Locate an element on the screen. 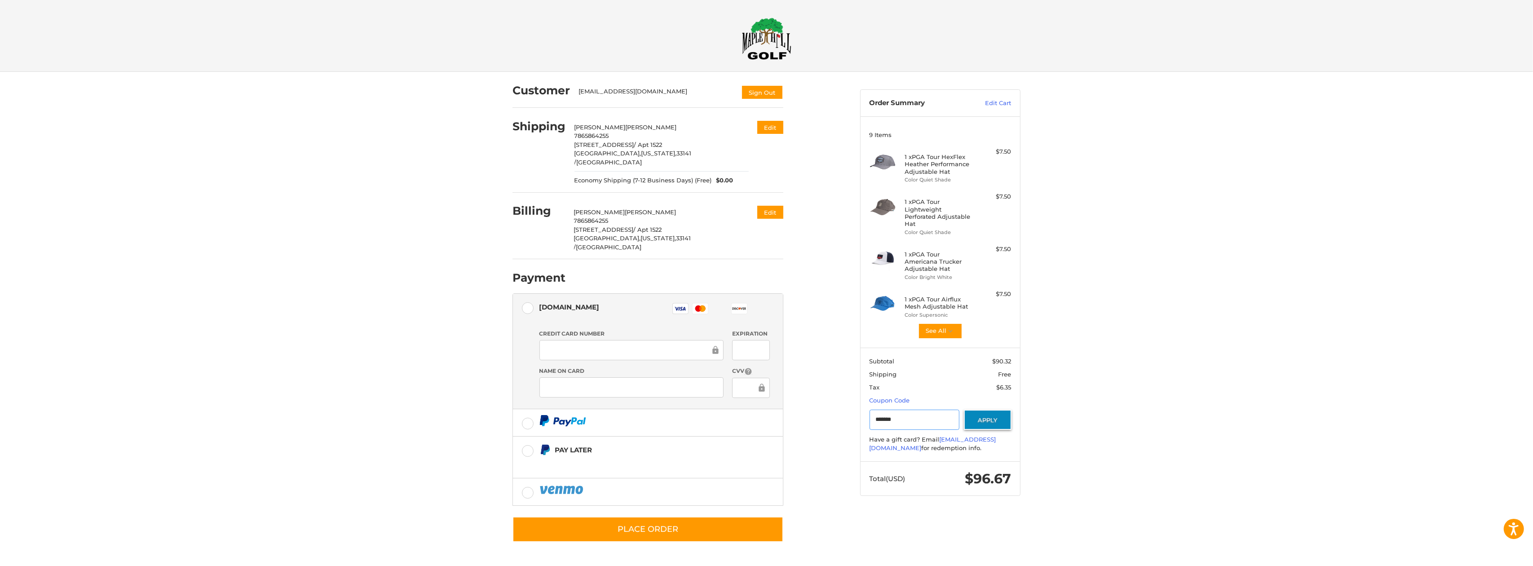 Image resolution: width=1533 pixels, height=566 pixels. span: Tax is located at coordinates (875, 387).